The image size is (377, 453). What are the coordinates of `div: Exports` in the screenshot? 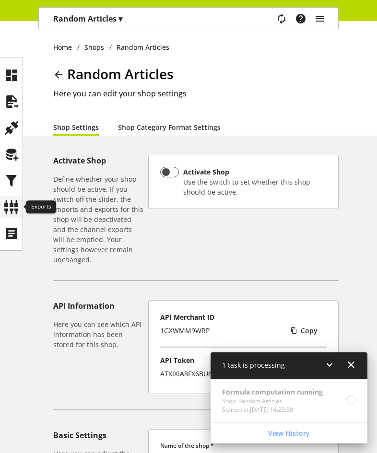 It's located at (41, 207).